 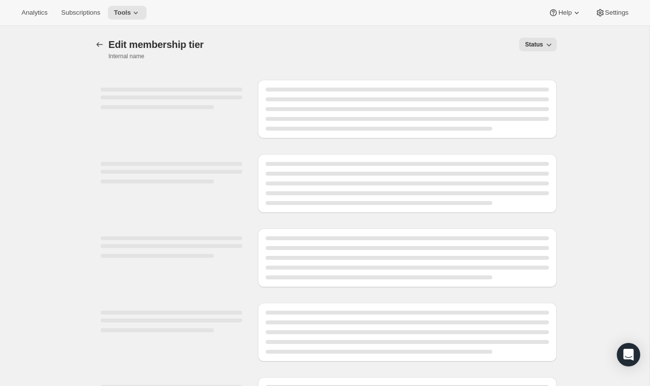 I want to click on span: Subscriptions, so click(x=81, y=13).